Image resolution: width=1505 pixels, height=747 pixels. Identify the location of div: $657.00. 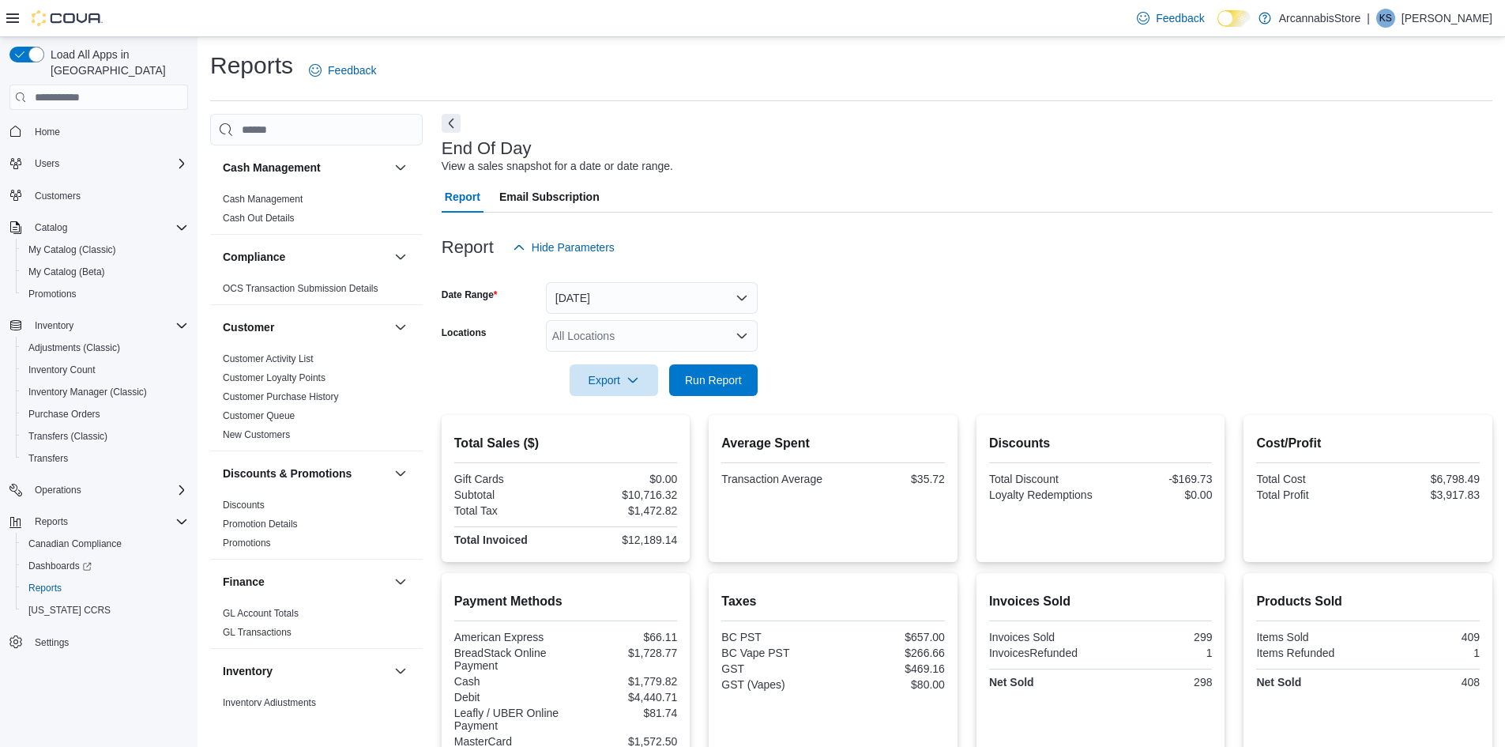
(891, 637).